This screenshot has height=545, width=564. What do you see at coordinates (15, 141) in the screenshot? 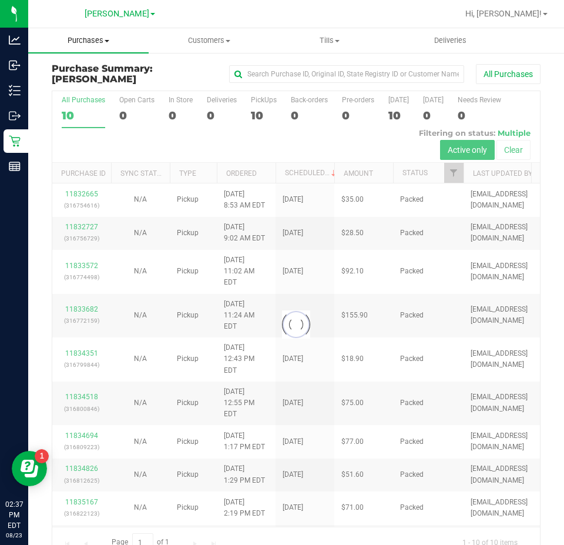
I see `inline-svg: Retail` at bounding box center [15, 141].